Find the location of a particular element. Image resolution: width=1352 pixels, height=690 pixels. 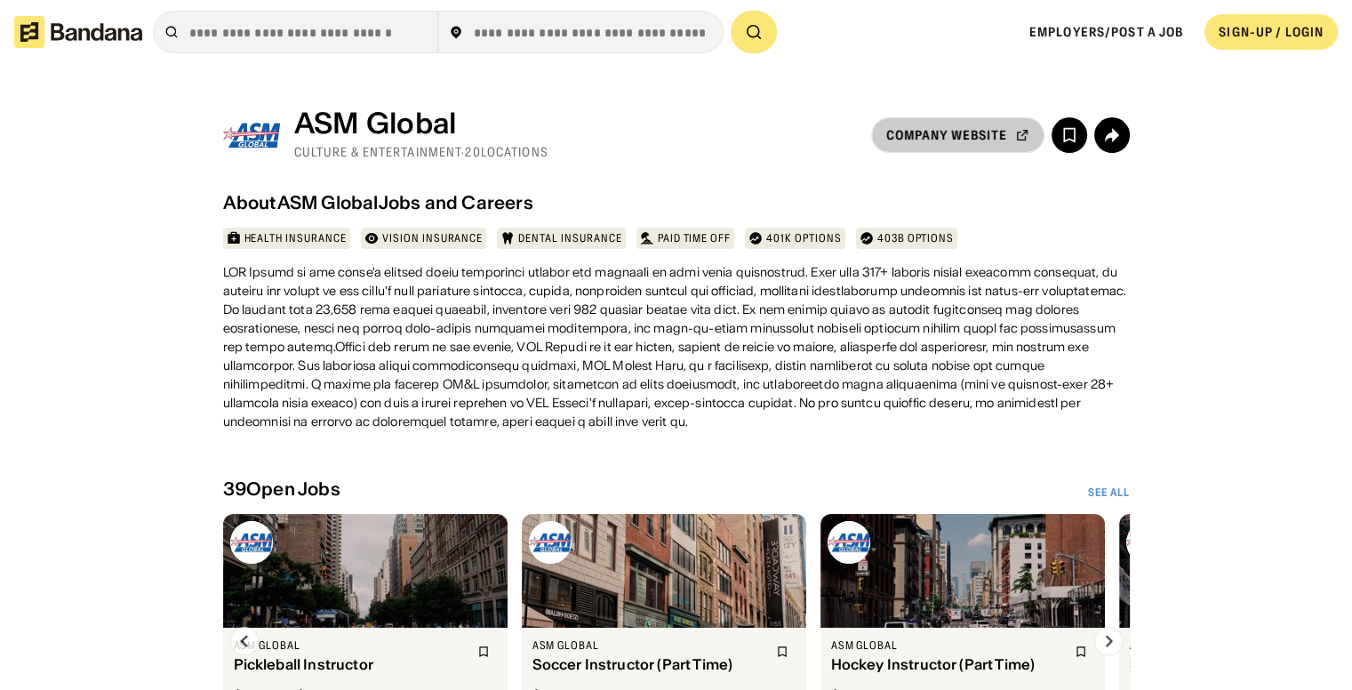

div: Health insurance is located at coordinates (295, 238).